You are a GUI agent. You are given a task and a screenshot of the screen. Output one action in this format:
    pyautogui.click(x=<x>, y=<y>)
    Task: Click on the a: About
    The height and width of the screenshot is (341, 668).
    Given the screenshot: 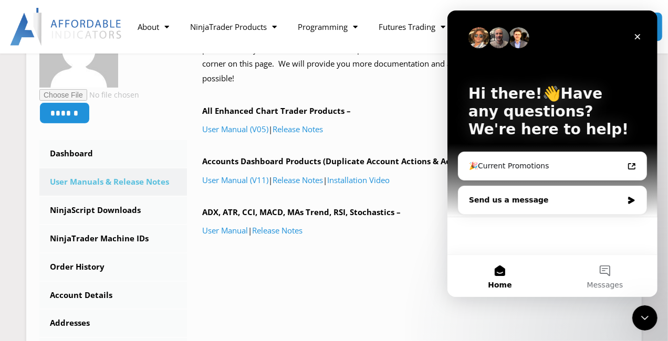 What is the action you would take?
    pyautogui.click(x=153, y=27)
    